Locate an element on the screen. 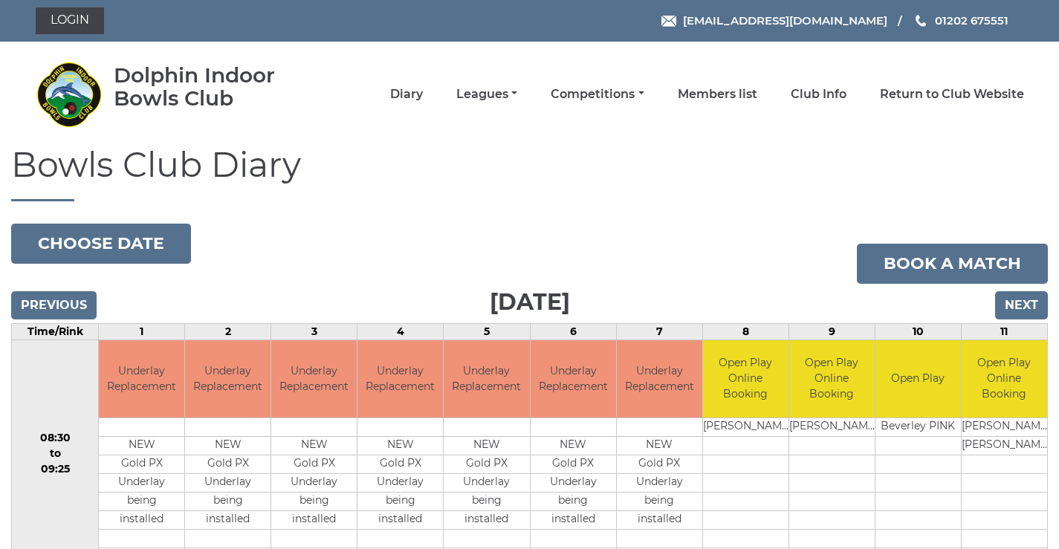  div: Dolphin Indoor Bowls Club is located at coordinates (216, 87).